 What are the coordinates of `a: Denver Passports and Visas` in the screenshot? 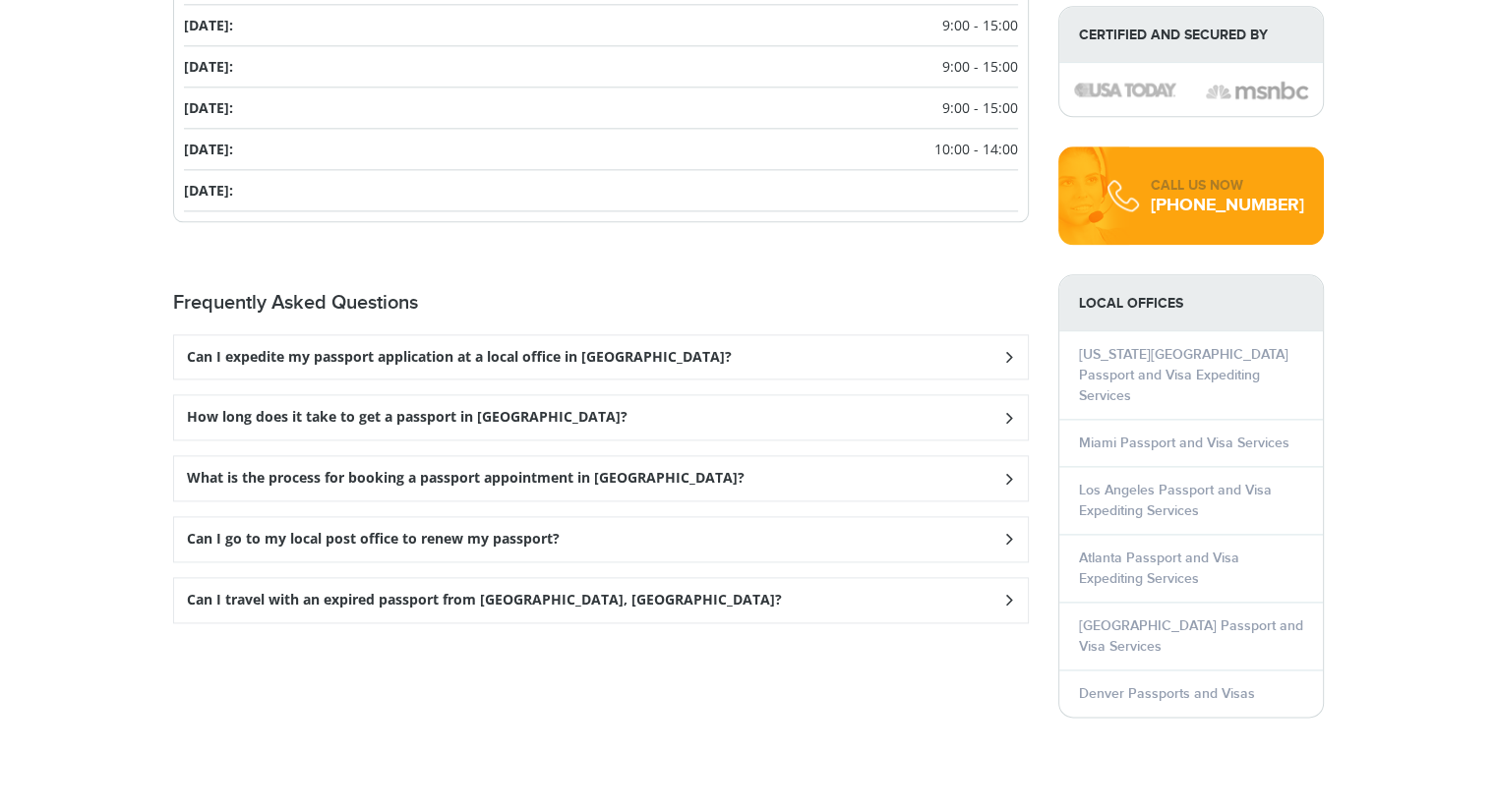 It's located at (1167, 693).